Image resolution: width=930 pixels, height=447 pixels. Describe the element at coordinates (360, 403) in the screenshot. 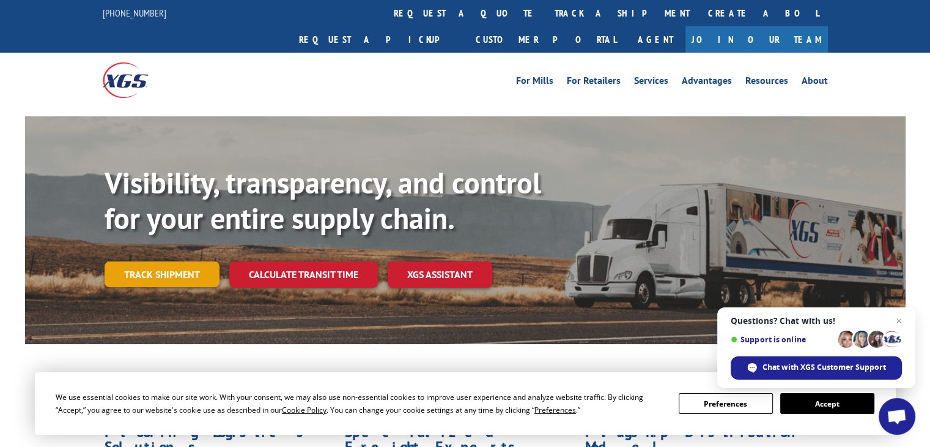

I see `div: We use essential cookies to make our site work. With your consent, we may also use non-essential ...` at that location.